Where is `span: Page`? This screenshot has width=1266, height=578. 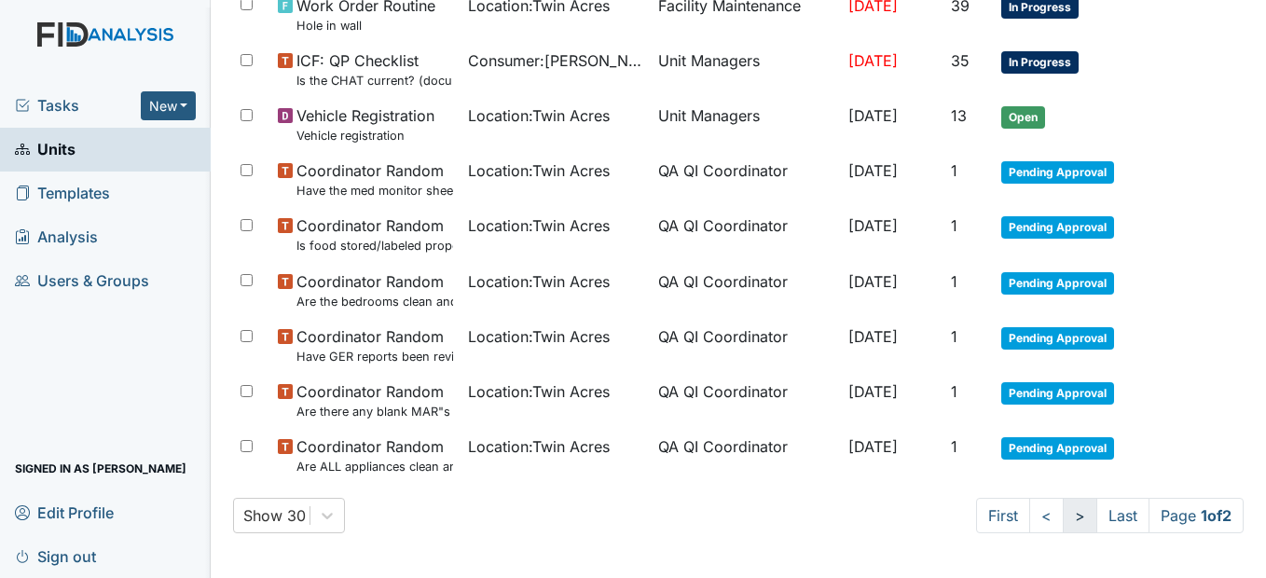 span: Page is located at coordinates (1196, 516).